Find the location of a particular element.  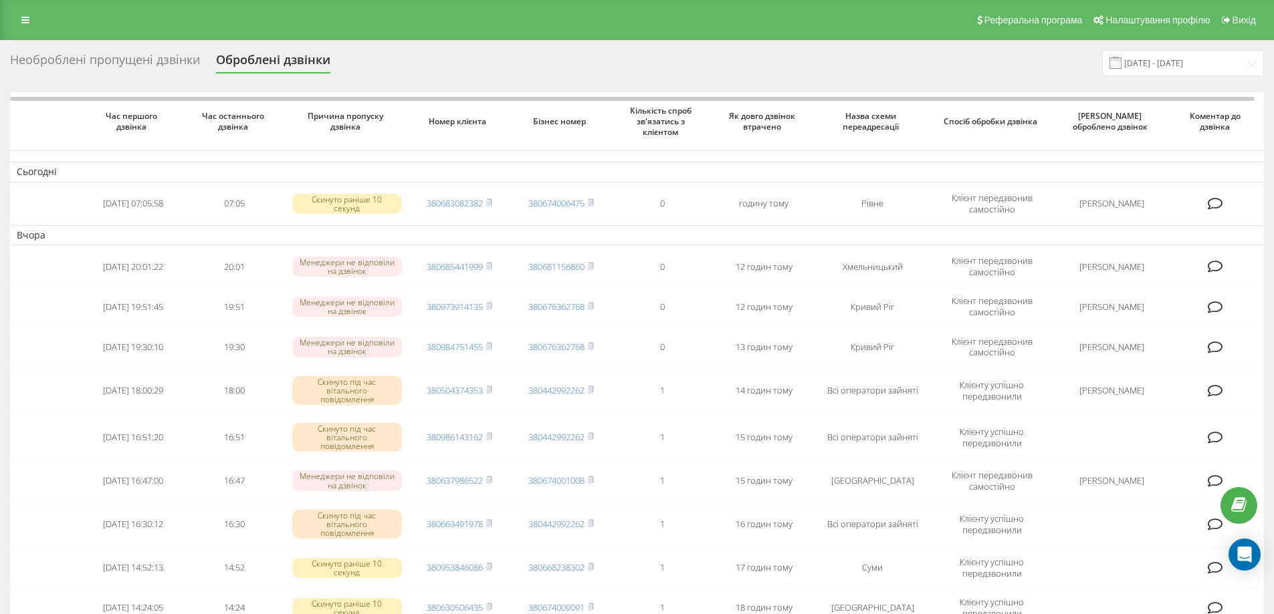

td: 18:00 is located at coordinates (235, 391).